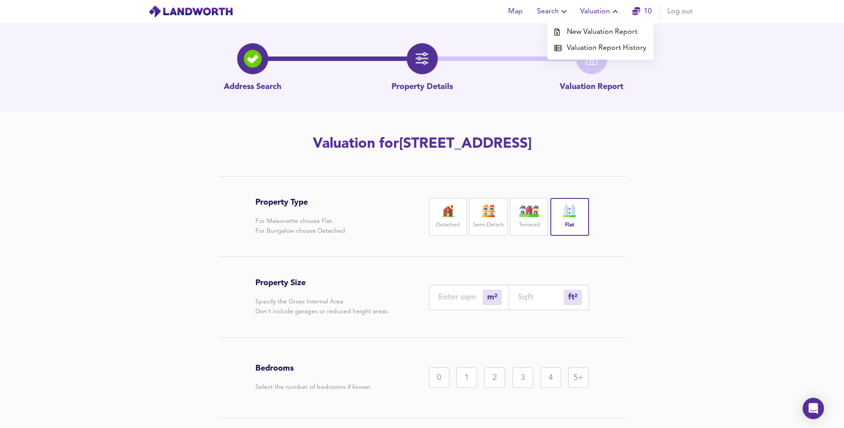  I want to click on label: Terraced, so click(529, 225).